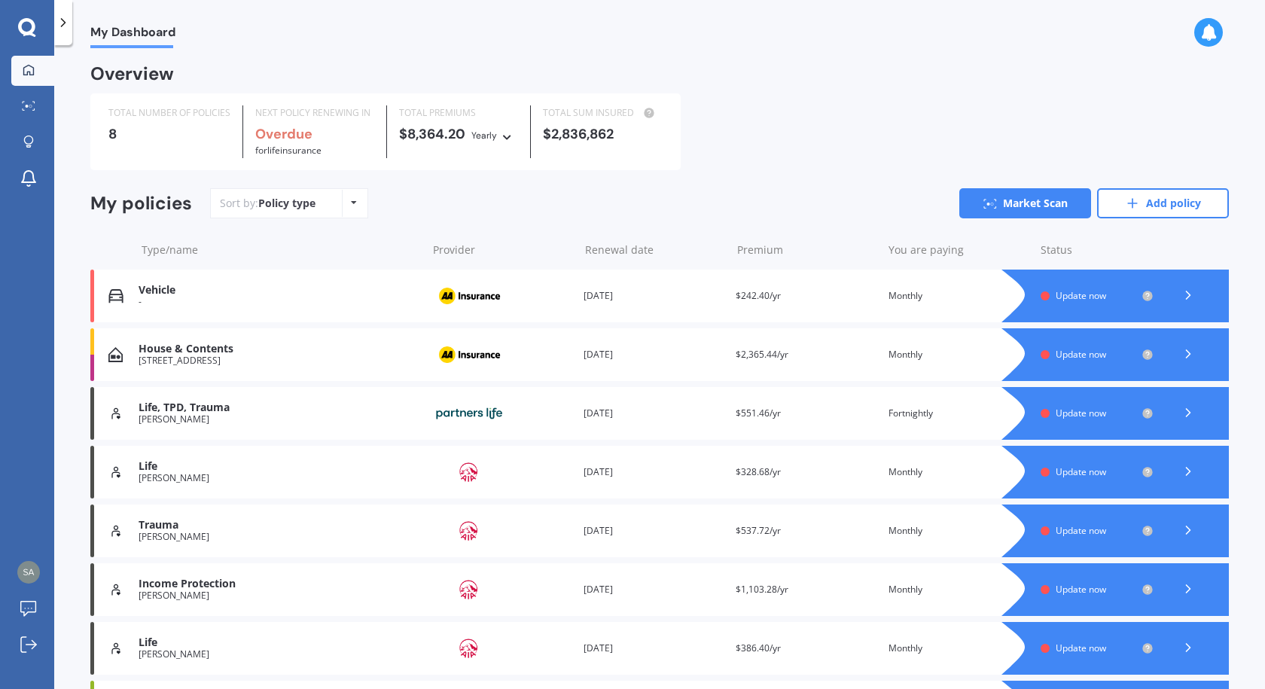 The width and height of the screenshot is (1265, 689). I want to click on img: Vehicle, so click(116, 296).